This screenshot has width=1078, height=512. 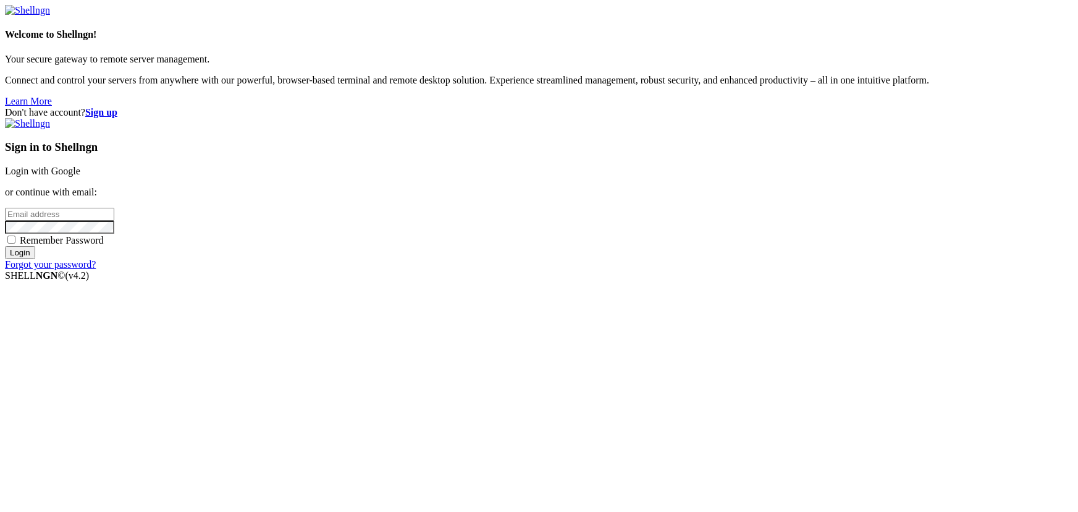 I want to click on a: Login with Google, so click(x=43, y=171).